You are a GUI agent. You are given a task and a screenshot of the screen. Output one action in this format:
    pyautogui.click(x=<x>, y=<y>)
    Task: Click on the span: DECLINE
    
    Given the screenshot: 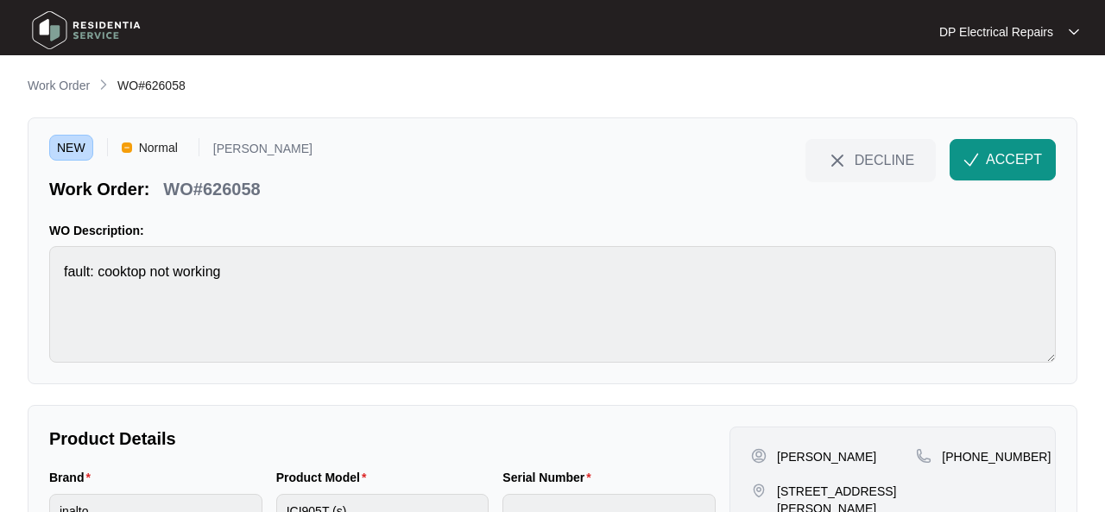 What is the action you would take?
    pyautogui.click(x=884, y=160)
    